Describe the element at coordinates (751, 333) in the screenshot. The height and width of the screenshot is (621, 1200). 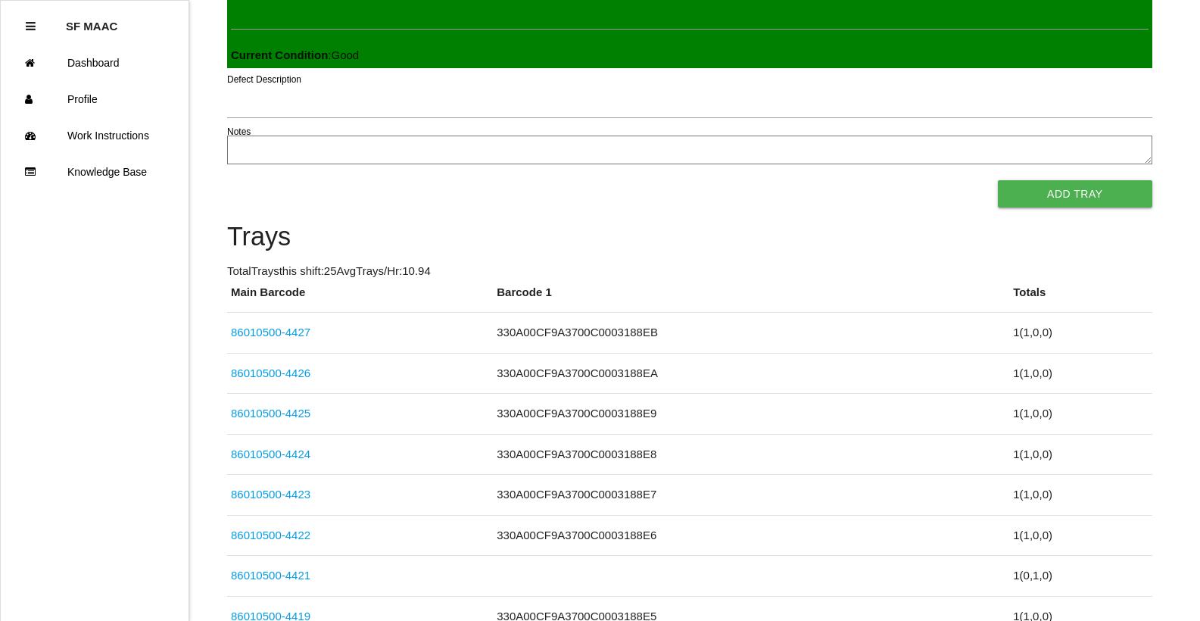
I see `td: 330A00CF9A3700C0003188EB` at that location.